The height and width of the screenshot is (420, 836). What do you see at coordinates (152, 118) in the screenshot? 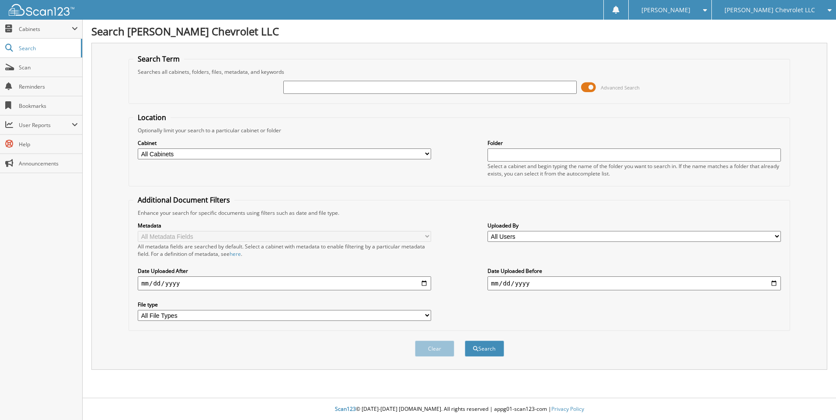
I see `legend: Location` at bounding box center [152, 118].